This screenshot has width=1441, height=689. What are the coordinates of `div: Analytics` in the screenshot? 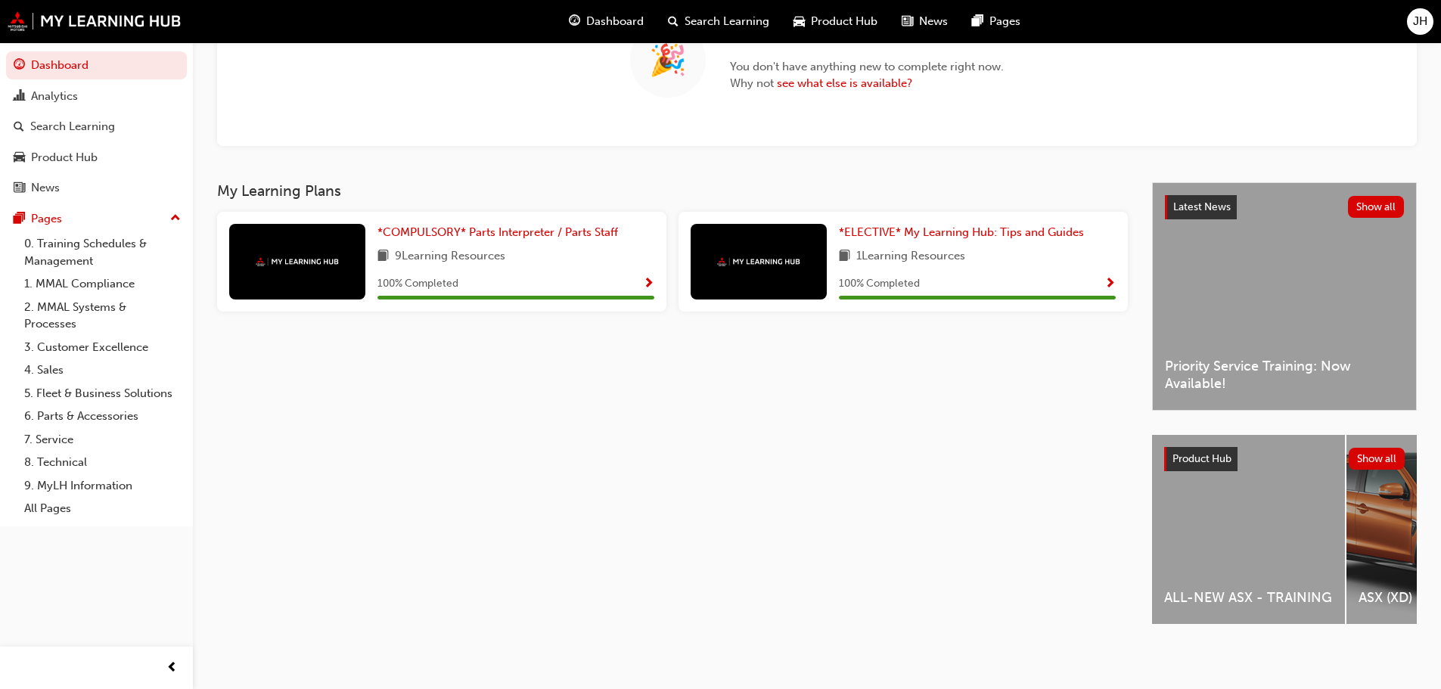 It's located at (54, 96).